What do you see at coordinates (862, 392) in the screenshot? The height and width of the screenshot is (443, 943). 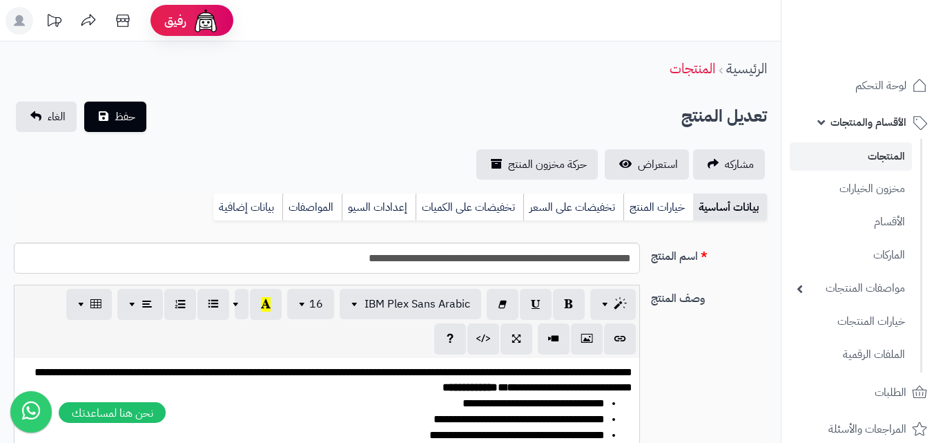 I see `a: الطلبات` at bounding box center [862, 392].